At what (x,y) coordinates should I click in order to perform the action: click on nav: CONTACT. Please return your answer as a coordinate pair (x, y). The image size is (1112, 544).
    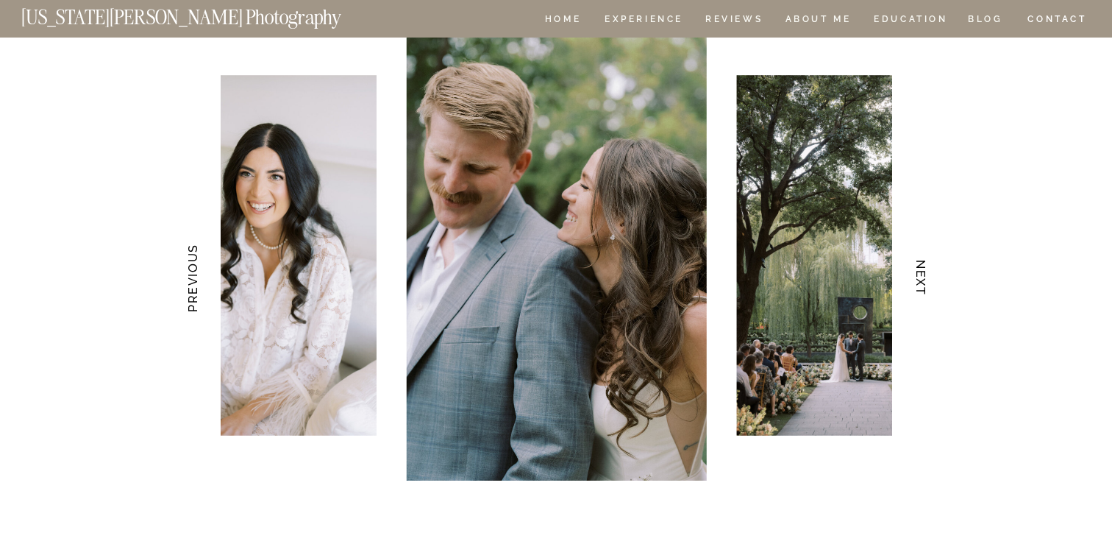
    Looking at the image, I should click on (1057, 19).